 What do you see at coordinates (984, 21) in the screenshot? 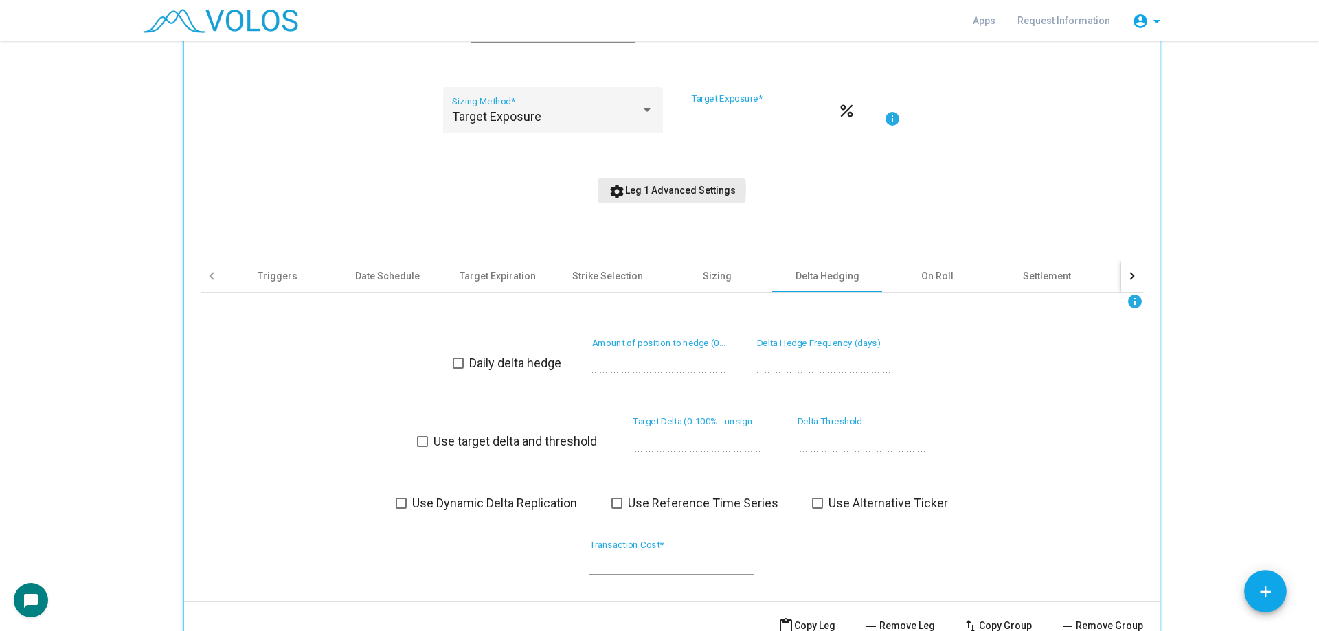
I see `a: Apps` at bounding box center [984, 21].